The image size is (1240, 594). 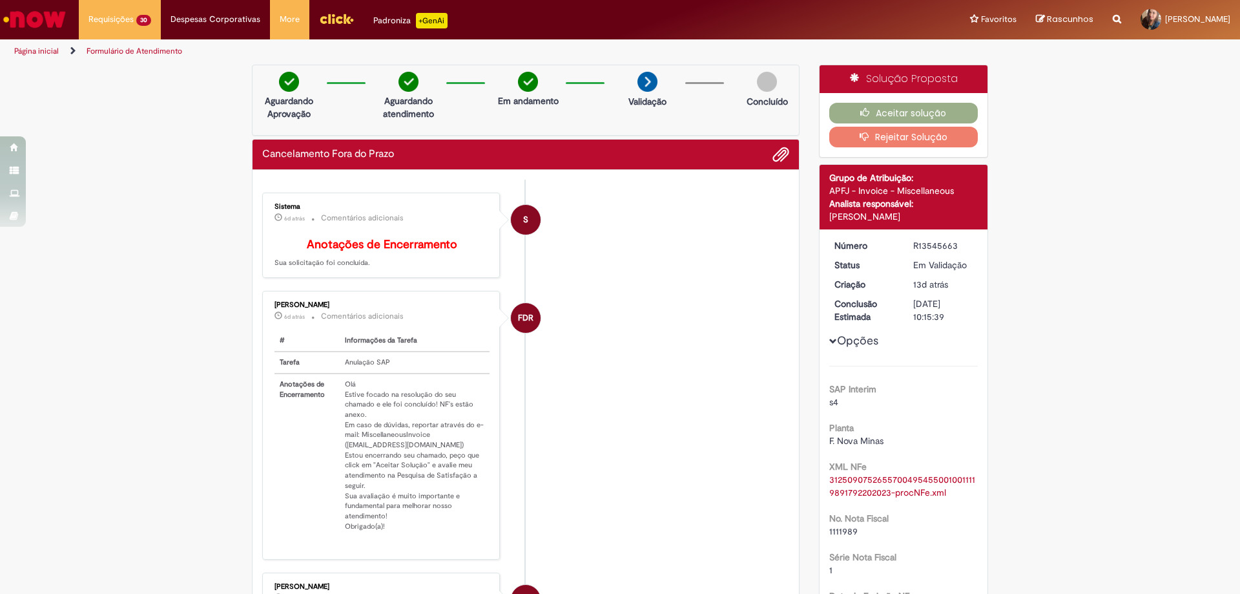 What do you see at coordinates (526, 318) in the screenshot?
I see `div: Fernando Da Rosa Moreira` at bounding box center [526, 318].